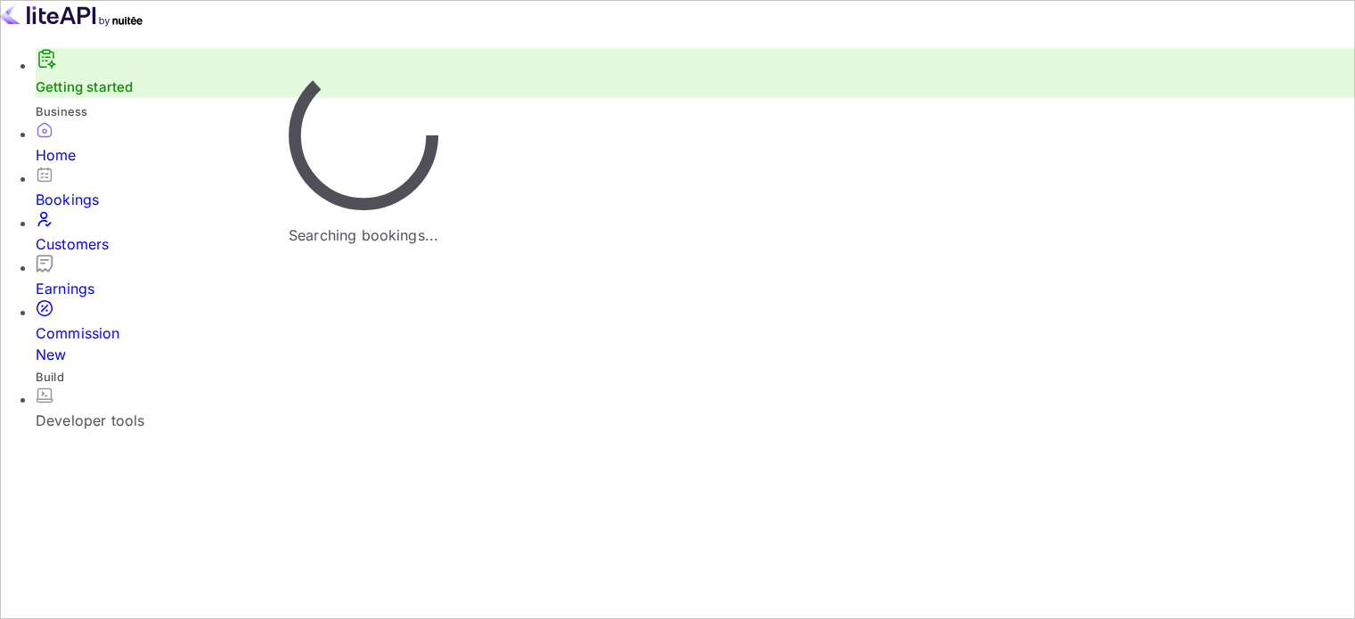  What do you see at coordinates (695, 232) in the screenshot?
I see `a: Customers` at bounding box center [695, 232].